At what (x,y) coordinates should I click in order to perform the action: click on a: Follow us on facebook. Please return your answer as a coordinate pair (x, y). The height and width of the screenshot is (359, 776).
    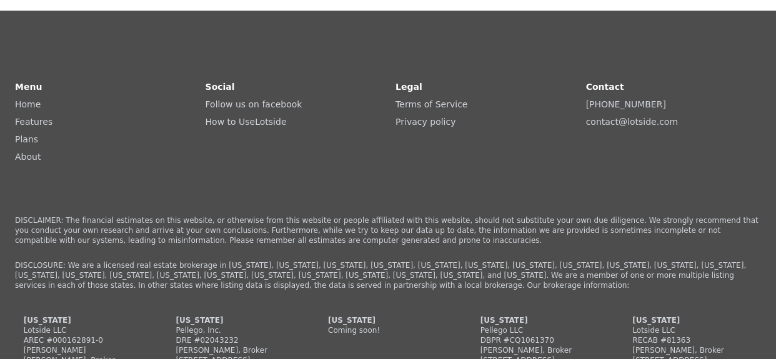
    Looking at the image, I should click on (254, 104).